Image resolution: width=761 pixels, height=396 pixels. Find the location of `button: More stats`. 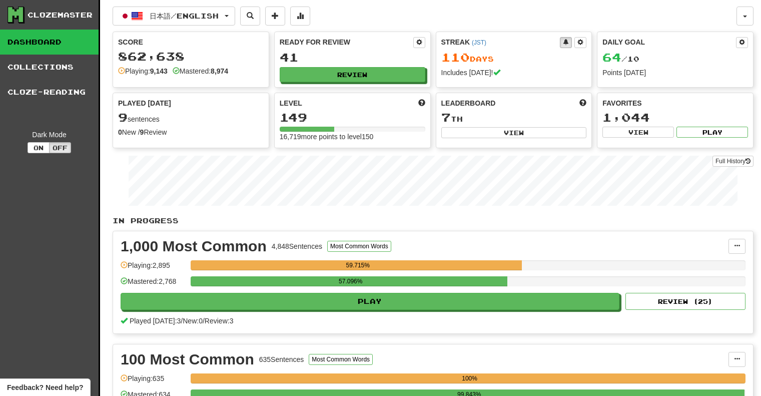

button: More stats is located at coordinates (300, 16).